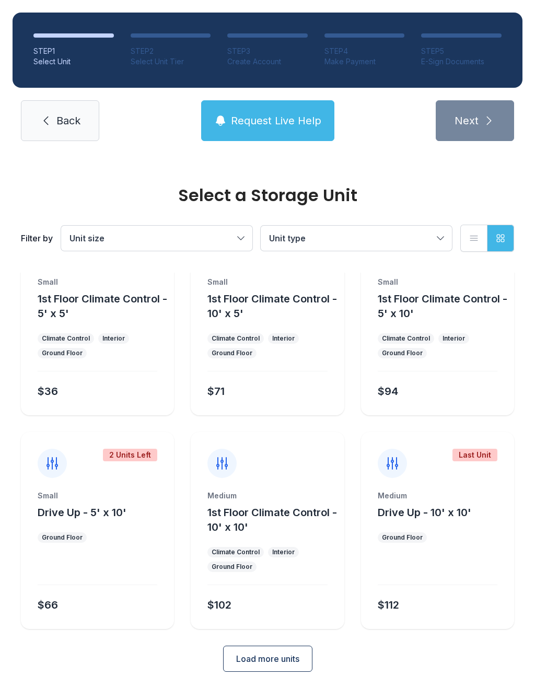 This screenshot has width=535, height=688. What do you see at coordinates (273, 520) in the screenshot?
I see `button: 1st Floor Climate Control - 10' x 10'` at bounding box center [273, 520].